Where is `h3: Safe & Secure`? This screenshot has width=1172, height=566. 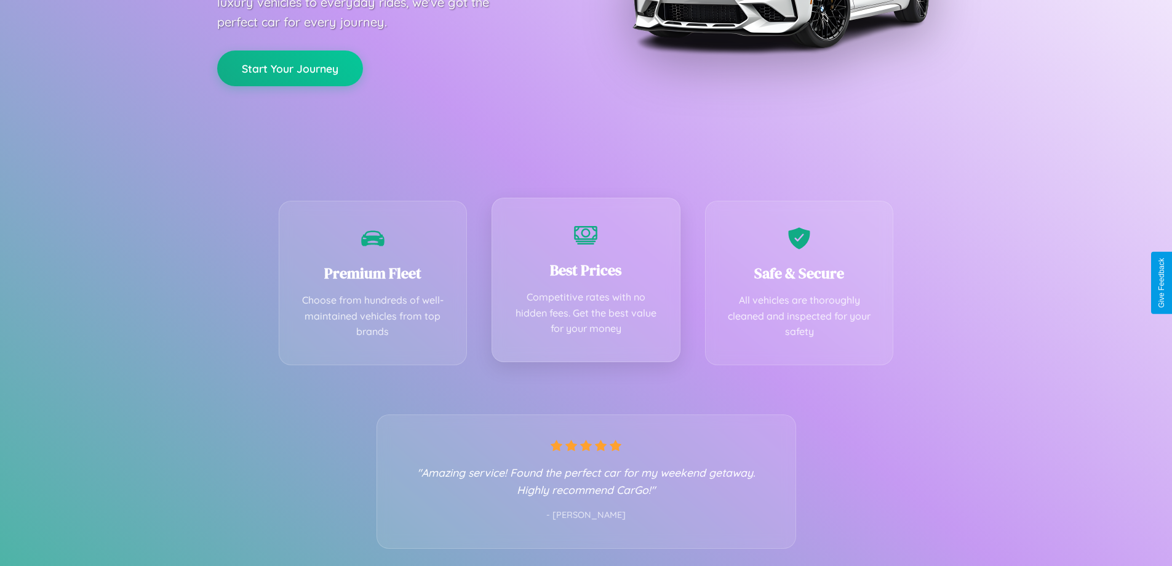
h3: Safe & Secure is located at coordinates (799, 273).